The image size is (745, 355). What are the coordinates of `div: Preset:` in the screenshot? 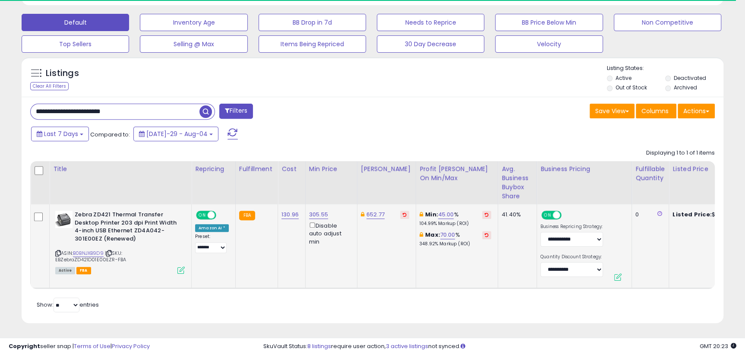 It's located at (212, 243).